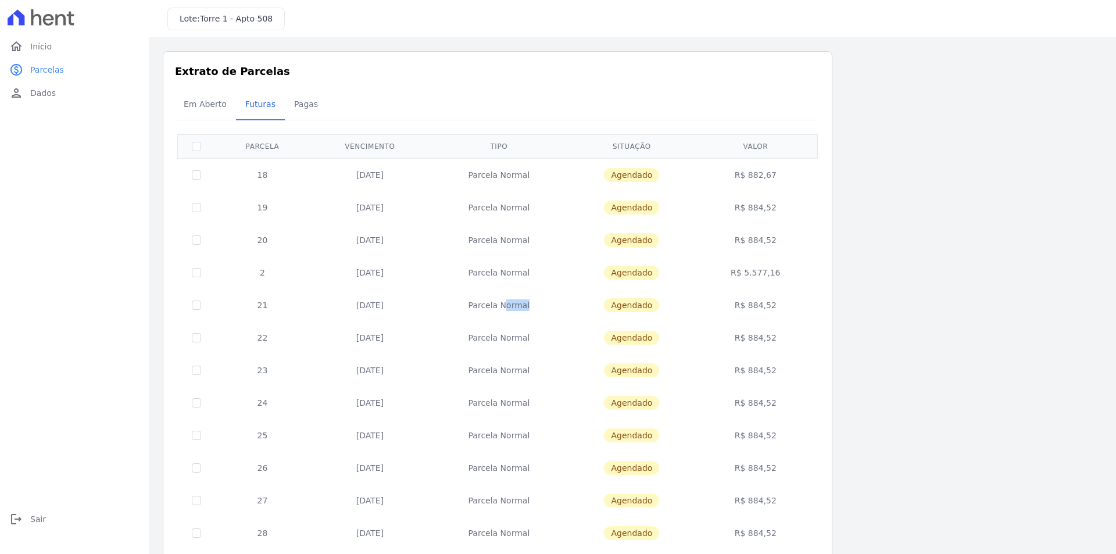  What do you see at coordinates (756, 273) in the screenshot?
I see `td: R$ 5.577,16` at bounding box center [756, 273].